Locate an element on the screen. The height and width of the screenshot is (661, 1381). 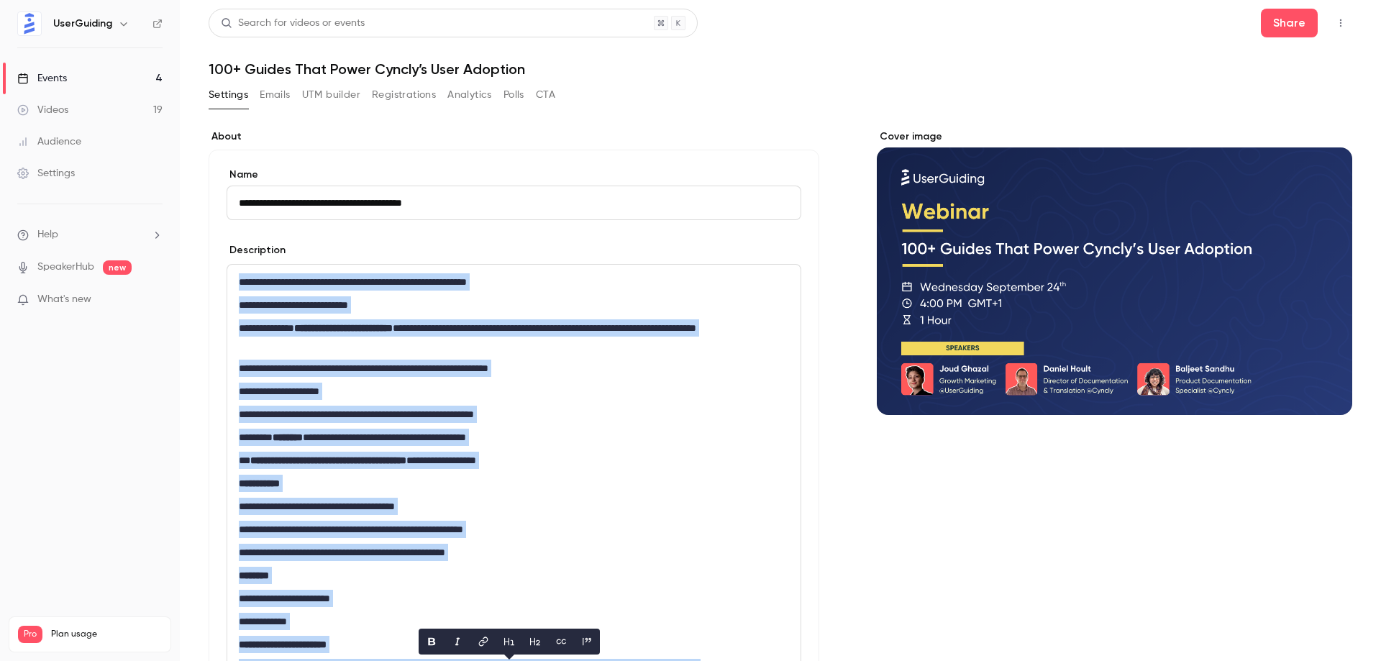
button: Settings is located at coordinates (228, 95).